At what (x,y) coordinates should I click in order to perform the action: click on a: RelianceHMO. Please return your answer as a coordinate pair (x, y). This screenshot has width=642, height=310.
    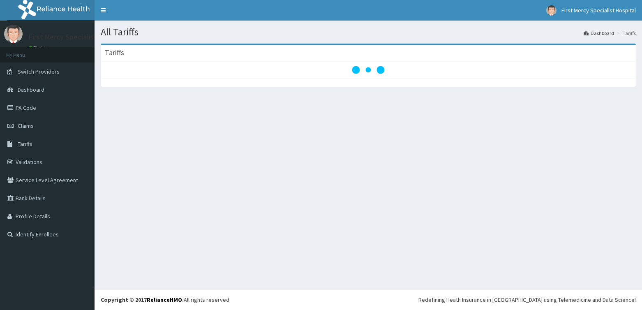
    Looking at the image, I should click on (165, 300).